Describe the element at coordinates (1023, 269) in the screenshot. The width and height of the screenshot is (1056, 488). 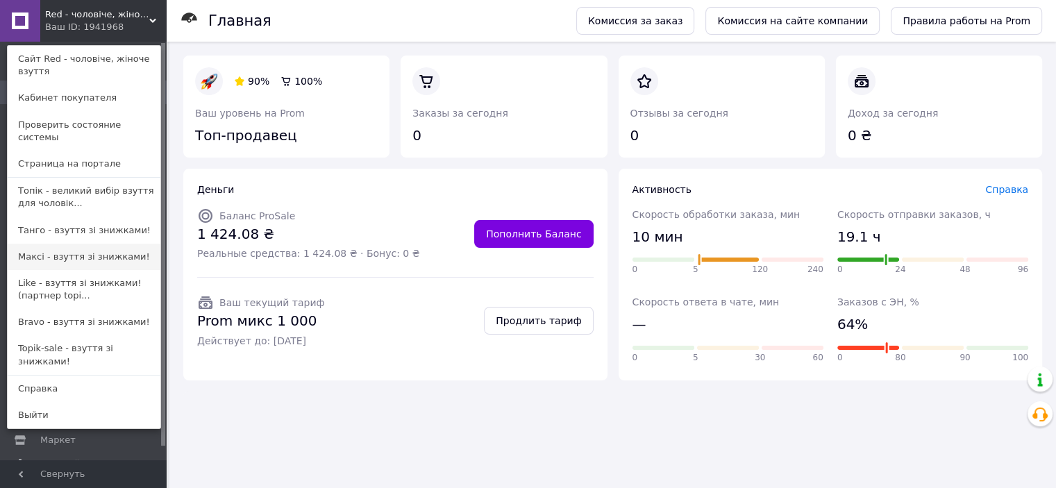
I see `span: 96` at that location.